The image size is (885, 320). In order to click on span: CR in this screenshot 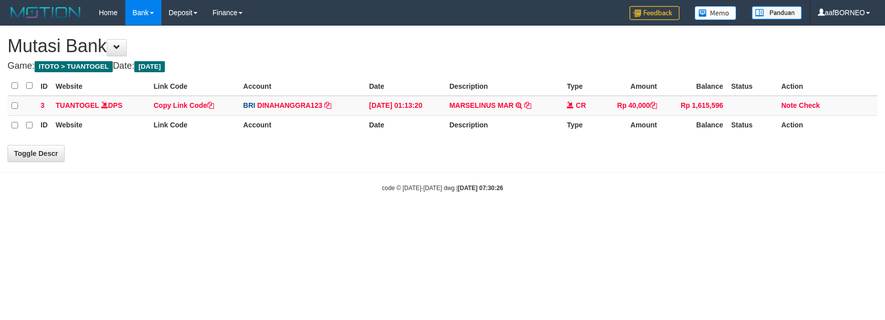, I will do `click(581, 105)`.